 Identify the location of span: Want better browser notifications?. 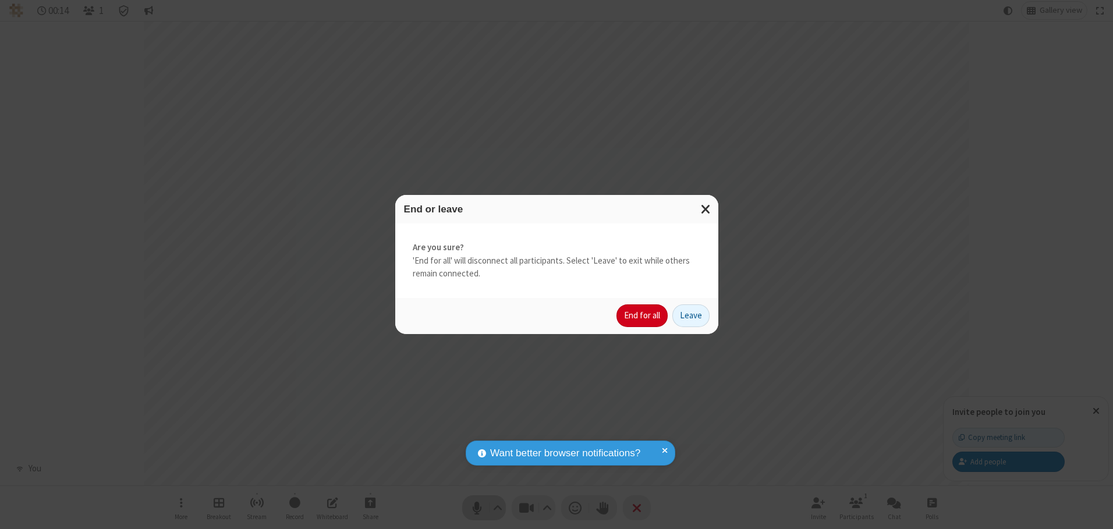
(565, 454).